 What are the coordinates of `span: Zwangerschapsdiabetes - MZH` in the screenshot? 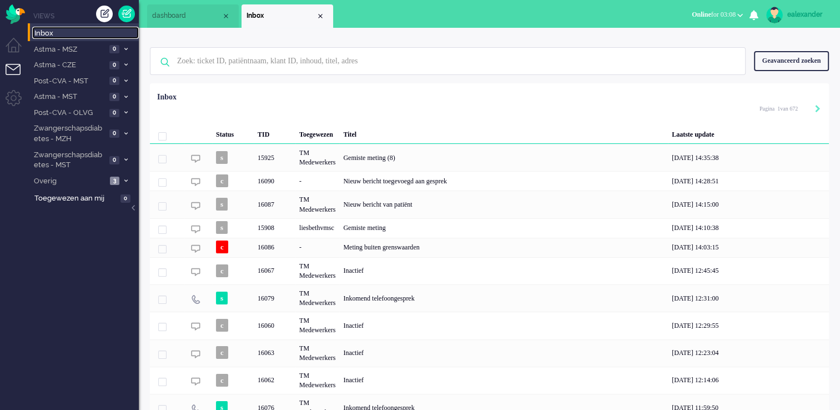 It's located at (69, 133).